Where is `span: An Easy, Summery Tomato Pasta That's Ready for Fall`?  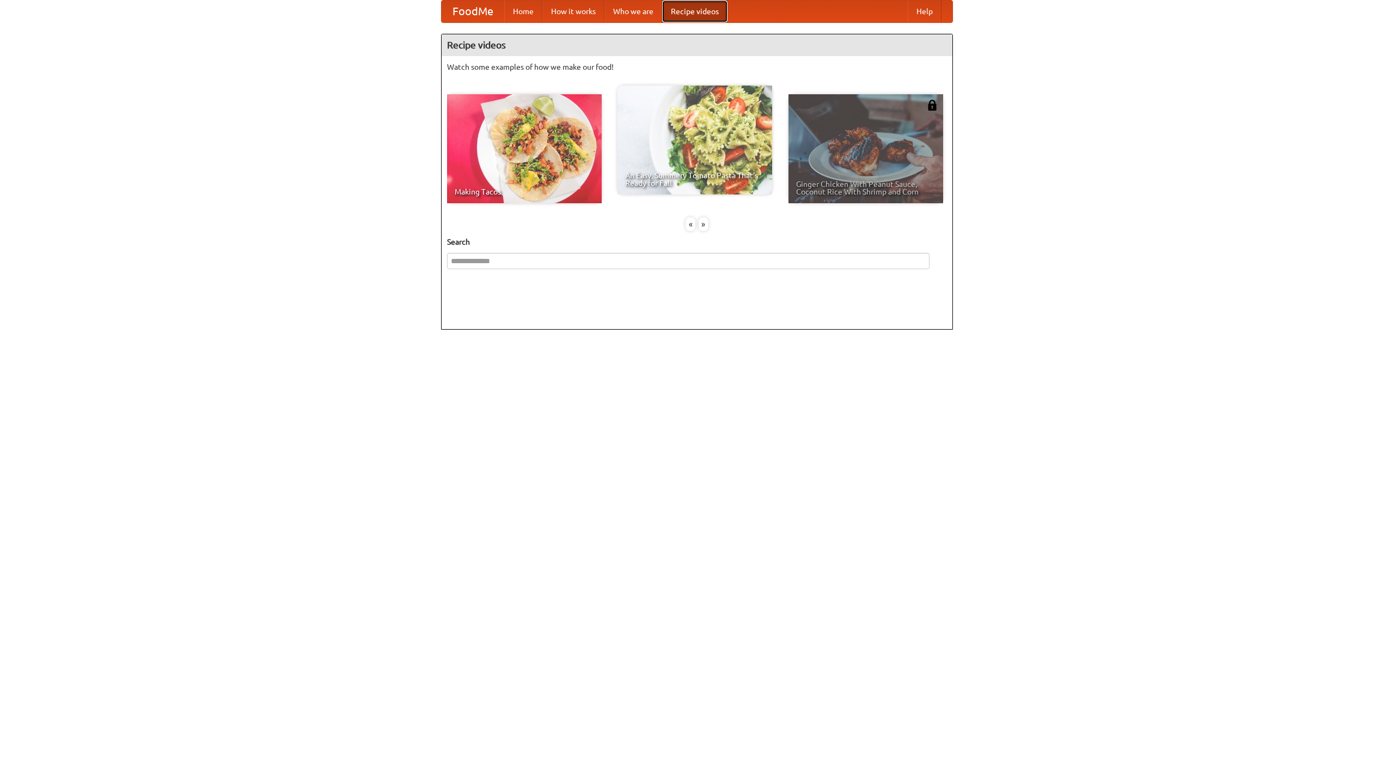
span: An Easy, Summery Tomato Pasta That's Ready for Fall is located at coordinates (695, 179).